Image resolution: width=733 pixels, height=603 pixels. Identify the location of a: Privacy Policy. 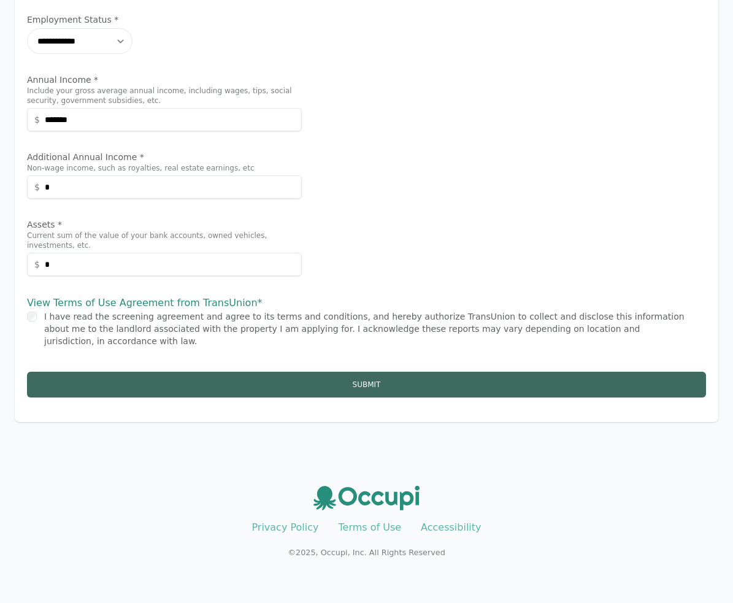
(285, 527).